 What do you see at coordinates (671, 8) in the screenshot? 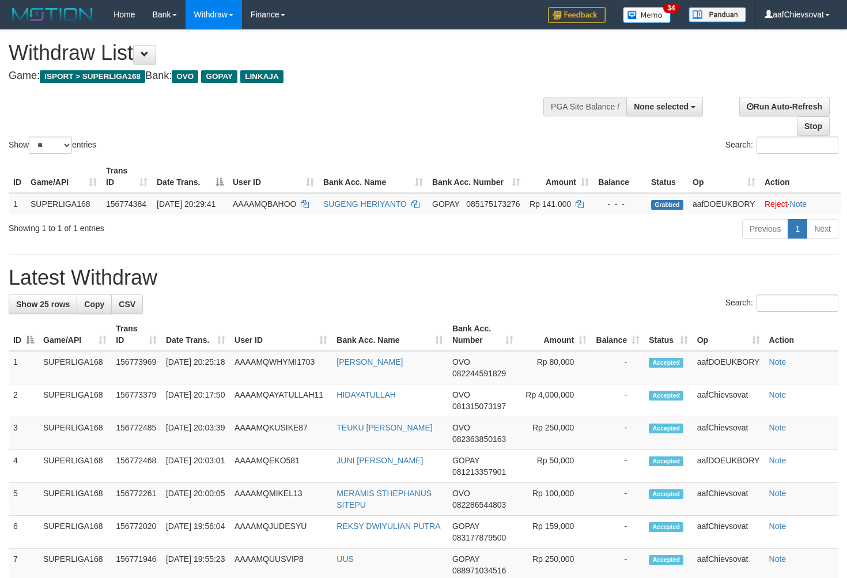
I see `span: 34` at bounding box center [671, 8].